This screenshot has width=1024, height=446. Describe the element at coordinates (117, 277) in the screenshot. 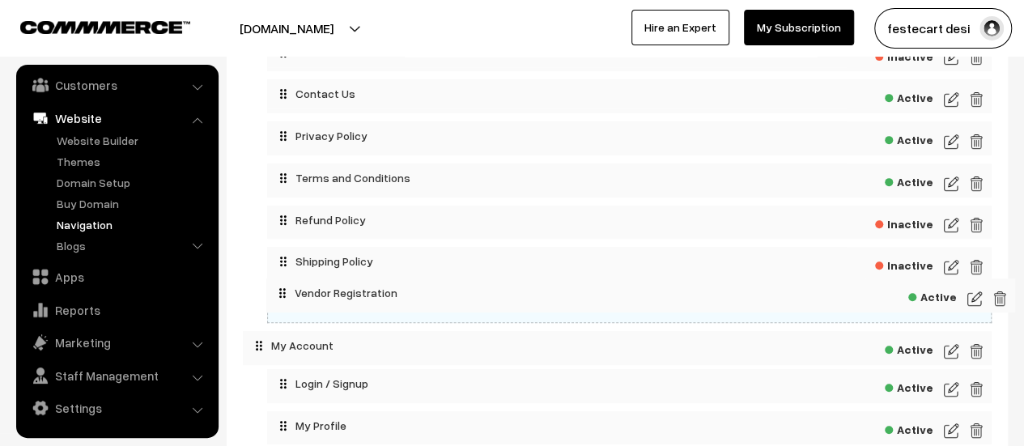

I see `a: Apps` at that location.